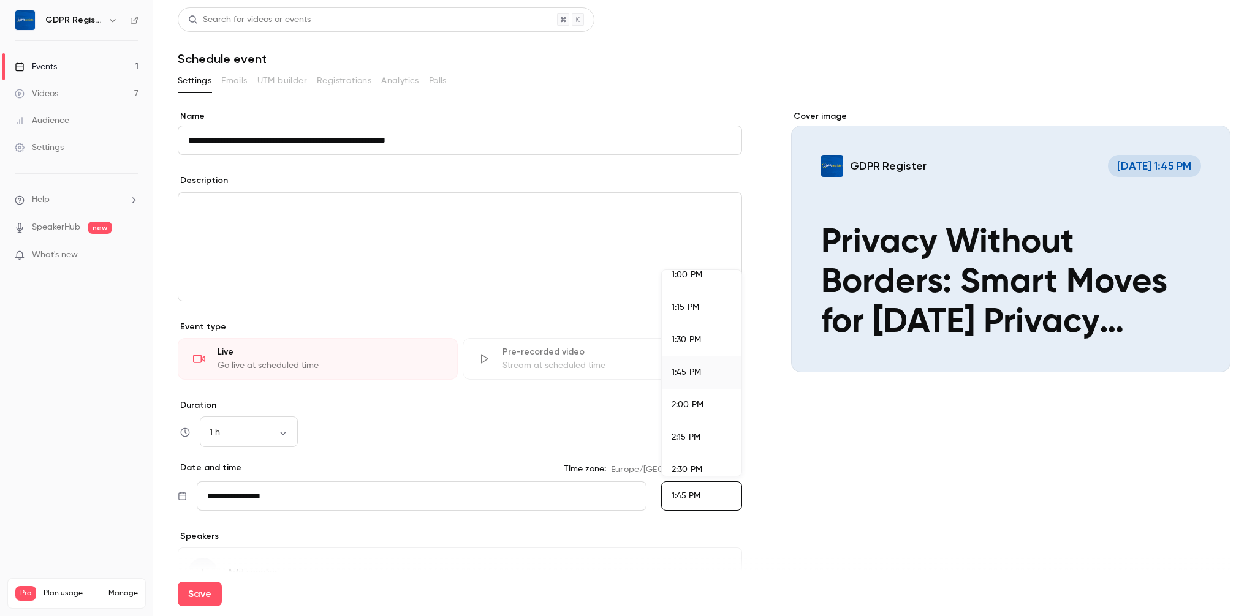 This screenshot has height=616, width=1255. I want to click on span: 2:30 PM, so click(687, 470).